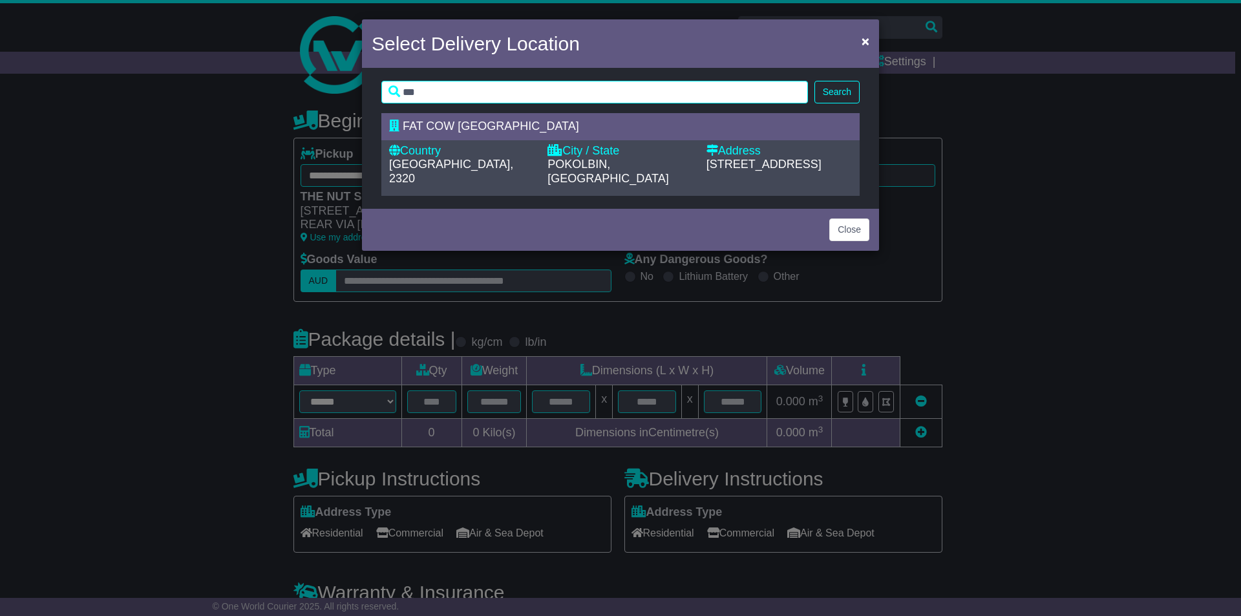 This screenshot has width=1241, height=616. I want to click on button: Search, so click(837, 92).